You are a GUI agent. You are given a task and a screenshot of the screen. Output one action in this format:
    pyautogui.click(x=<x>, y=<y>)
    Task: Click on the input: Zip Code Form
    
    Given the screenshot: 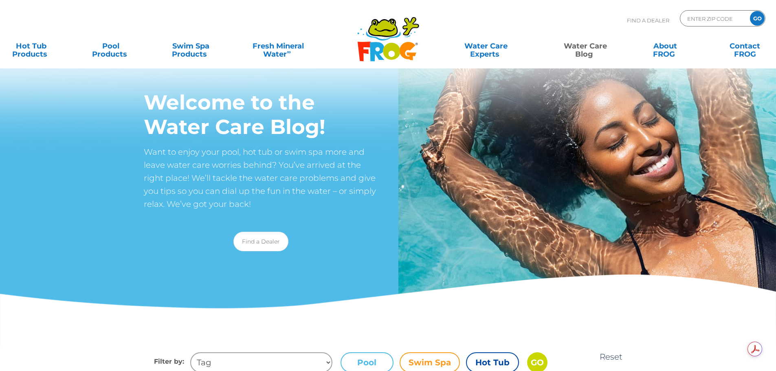 What is the action you would take?
    pyautogui.click(x=713, y=18)
    